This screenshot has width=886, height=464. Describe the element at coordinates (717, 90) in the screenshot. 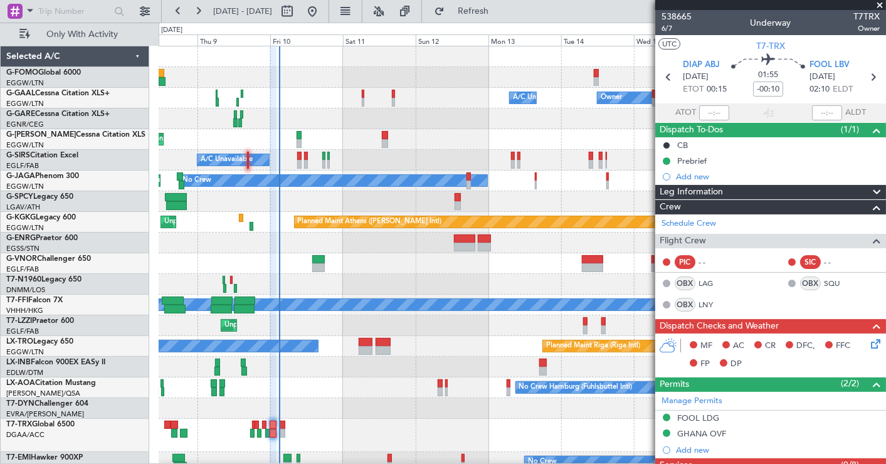

I see `span: 00:15` at that location.